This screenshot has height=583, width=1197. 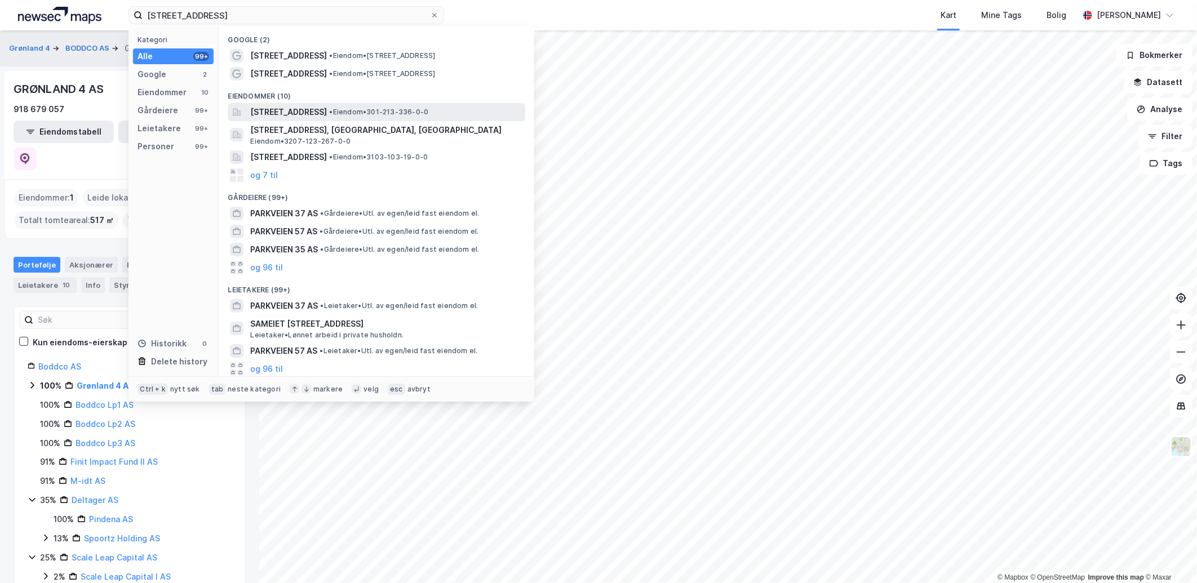 What do you see at coordinates (88, 481) in the screenshot?
I see `a: M-idt AS` at bounding box center [88, 481].